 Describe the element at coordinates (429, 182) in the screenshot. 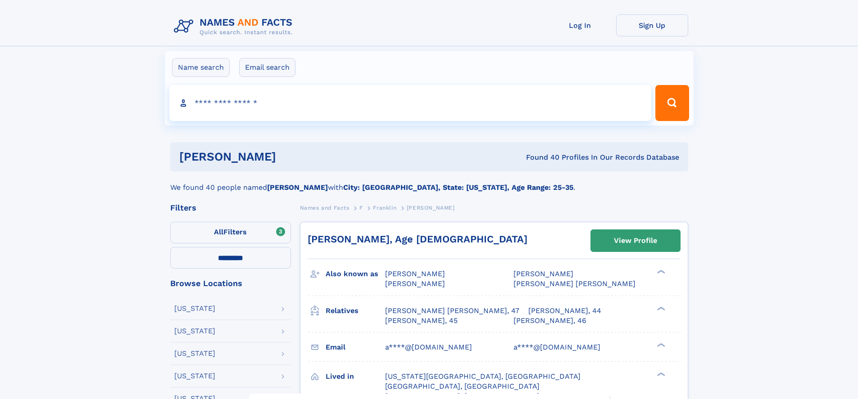

I see `div: We found 40 people named with .` at that location.